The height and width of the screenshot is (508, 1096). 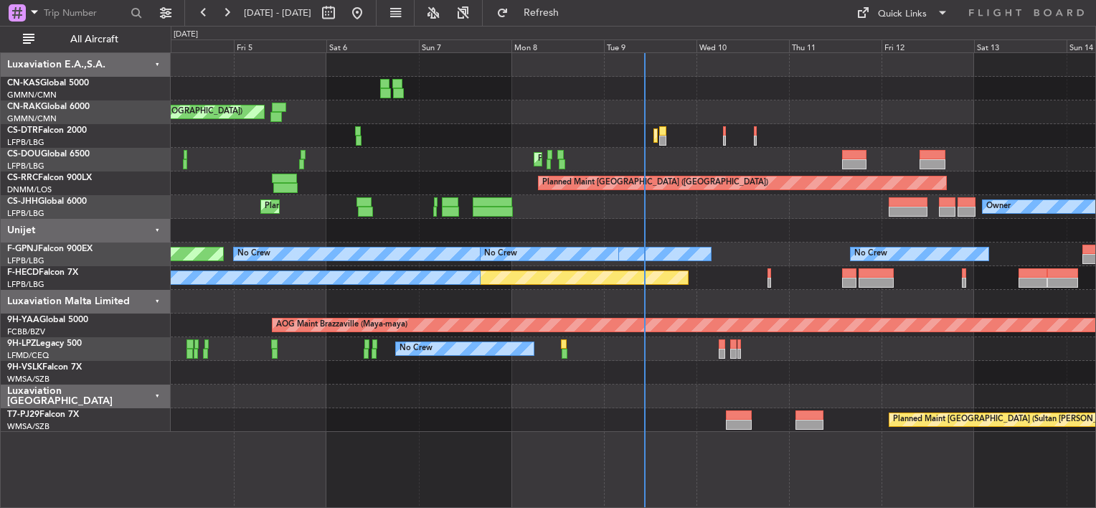 What do you see at coordinates (48, 154) in the screenshot?
I see `a: CS-DOUGlobal 6500` at bounding box center [48, 154].